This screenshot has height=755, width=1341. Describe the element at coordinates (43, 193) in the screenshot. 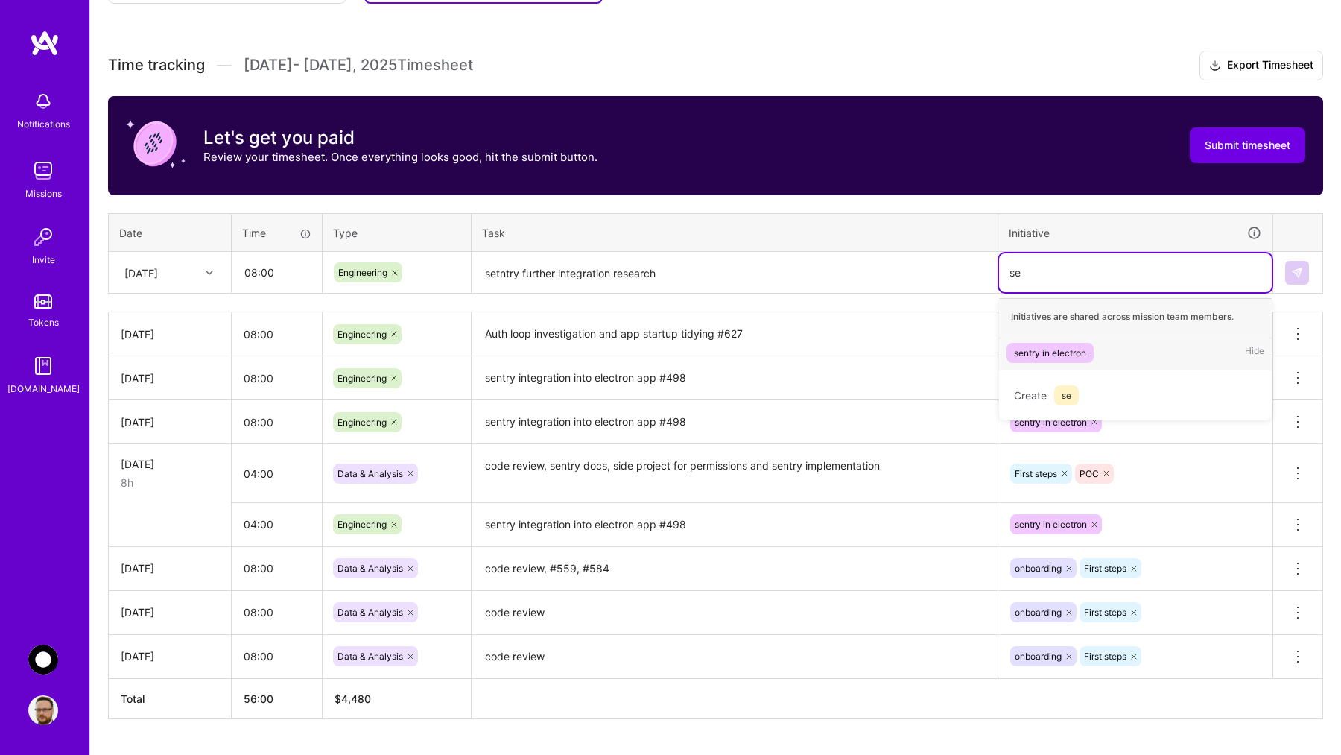

I see `div: Missions` at that location.